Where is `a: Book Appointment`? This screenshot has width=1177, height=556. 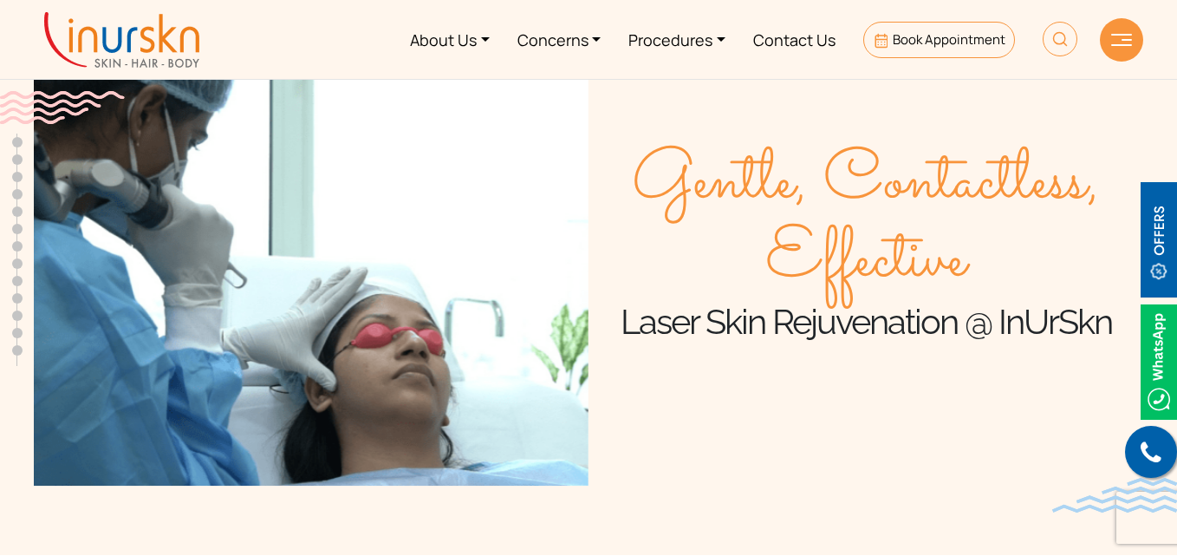 a: Book Appointment is located at coordinates (939, 40).